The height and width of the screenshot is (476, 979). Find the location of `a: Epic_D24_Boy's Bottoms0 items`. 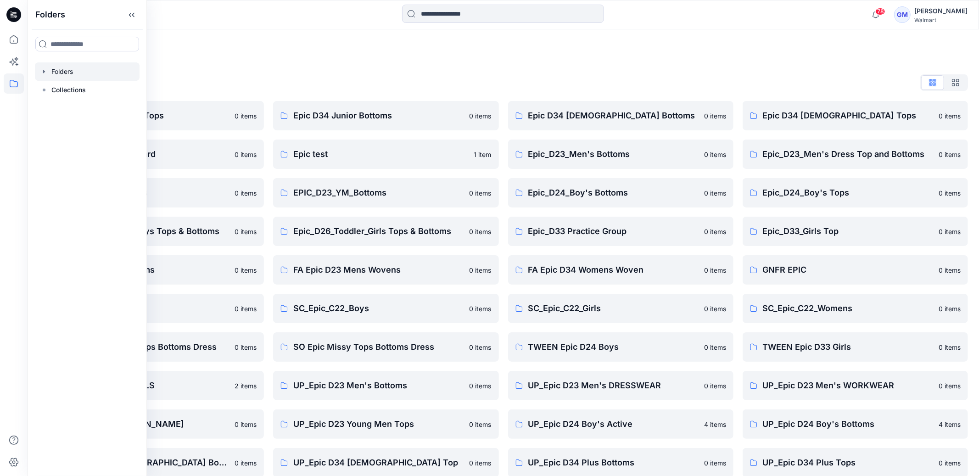

a: Epic_D24_Boy's Bottoms0 items is located at coordinates (620, 193).